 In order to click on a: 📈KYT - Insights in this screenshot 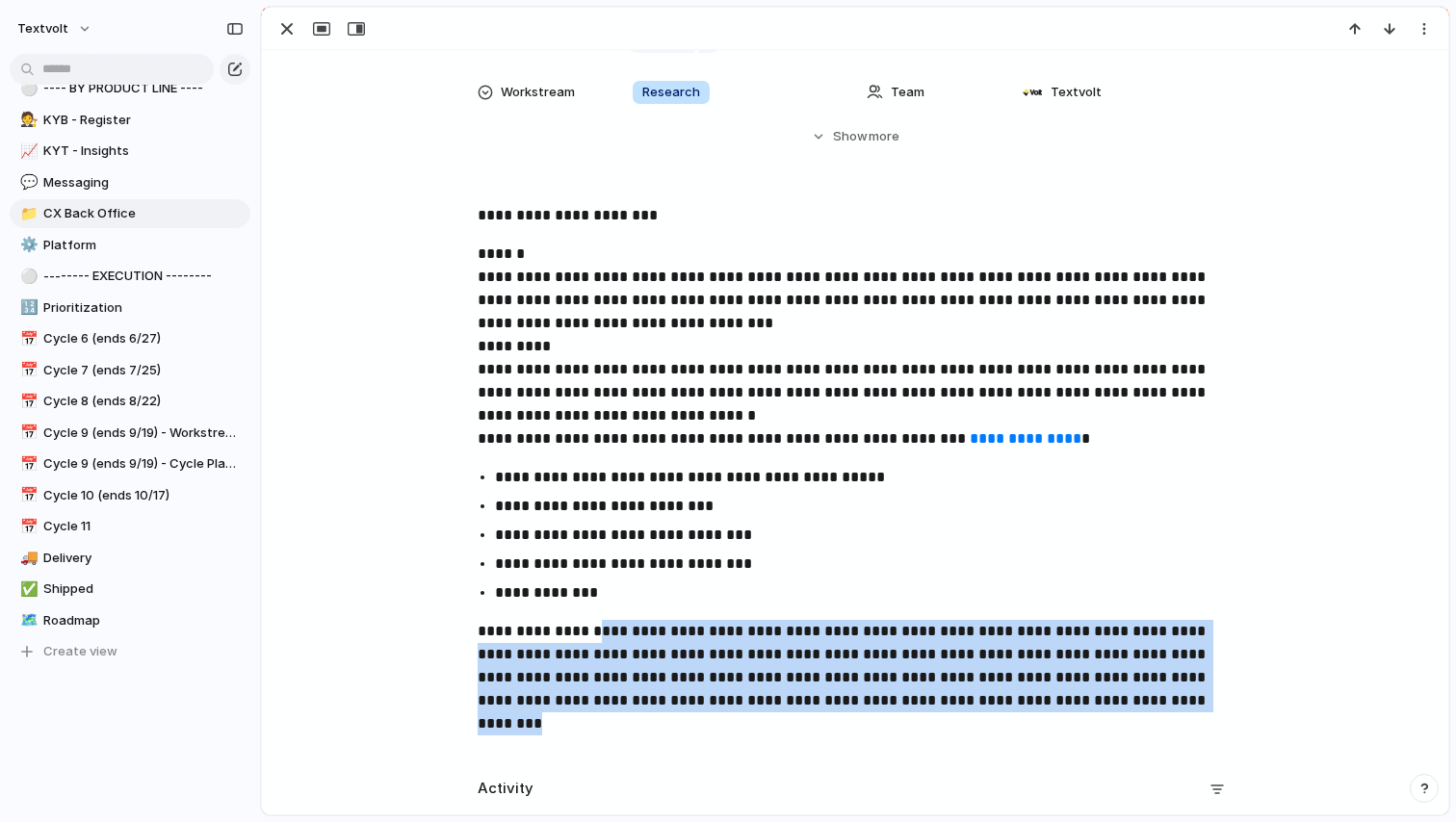, I will do `click(130, 151)`.